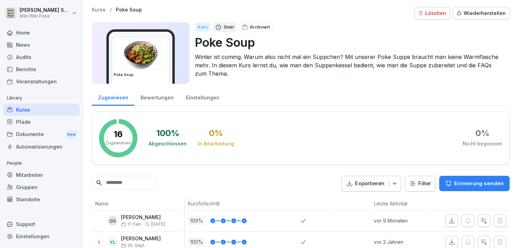 The image size is (518, 248). I want to click on div: Filter, so click(420, 184).